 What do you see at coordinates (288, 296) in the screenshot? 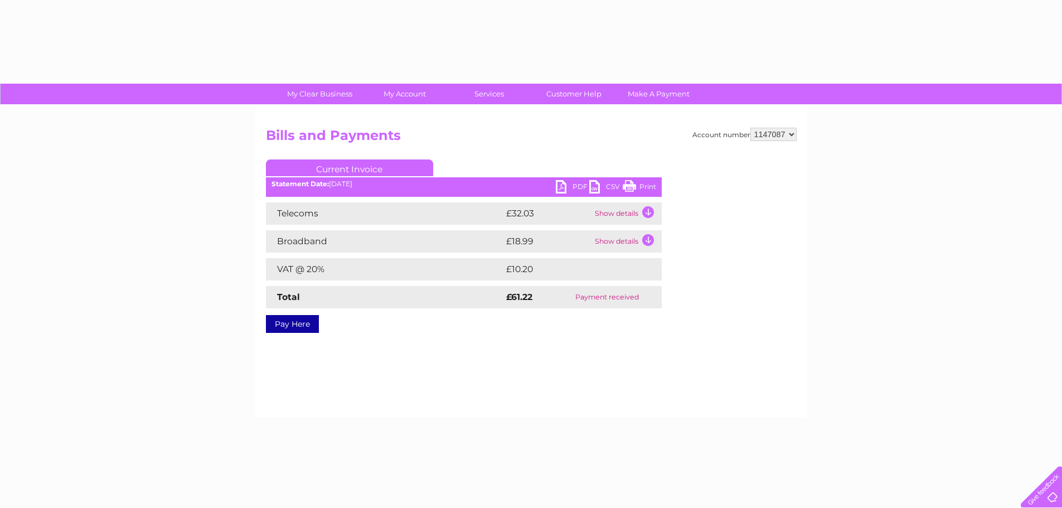
I see `strong: Total` at bounding box center [288, 296].